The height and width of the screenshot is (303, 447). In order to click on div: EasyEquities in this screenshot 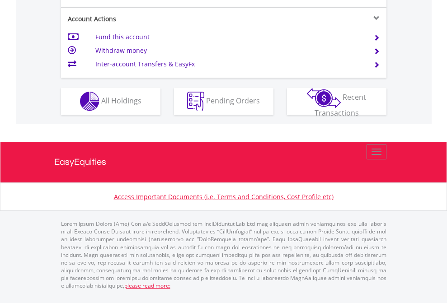, I will do `click(224, 162)`.